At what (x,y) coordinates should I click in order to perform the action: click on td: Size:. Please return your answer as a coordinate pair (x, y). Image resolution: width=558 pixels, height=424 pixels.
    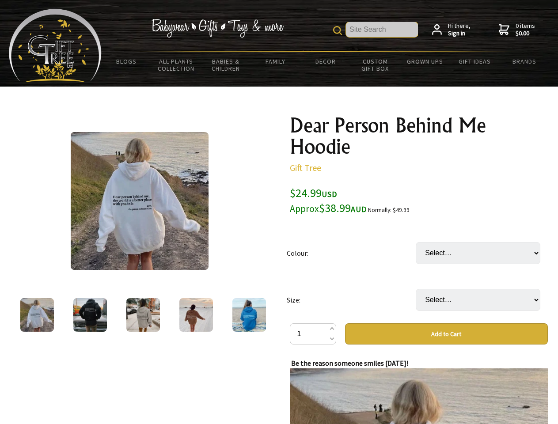
    Looking at the image, I should click on (351, 300).